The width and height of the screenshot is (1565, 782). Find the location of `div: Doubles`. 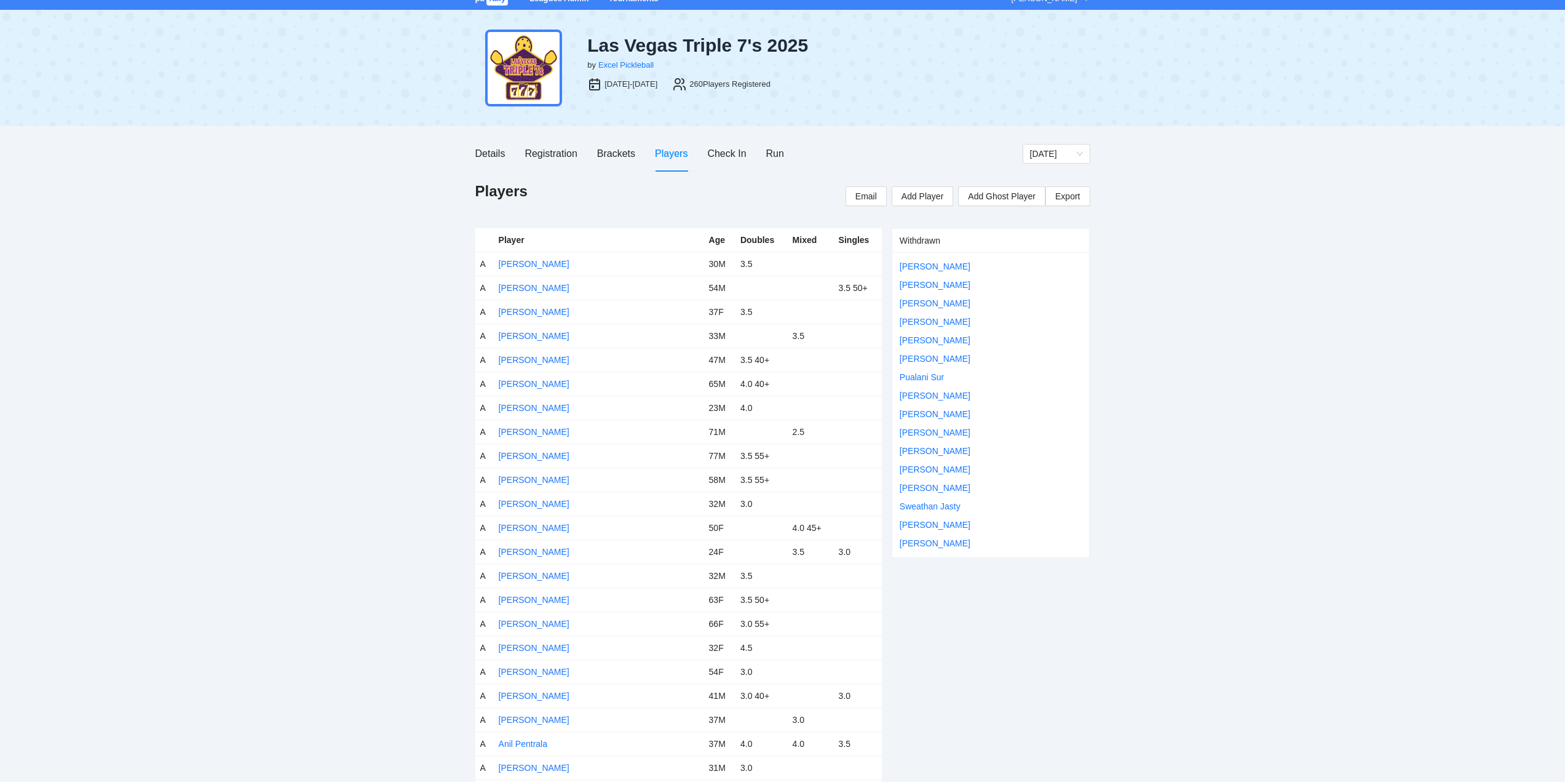

div: Doubles is located at coordinates (761, 240).